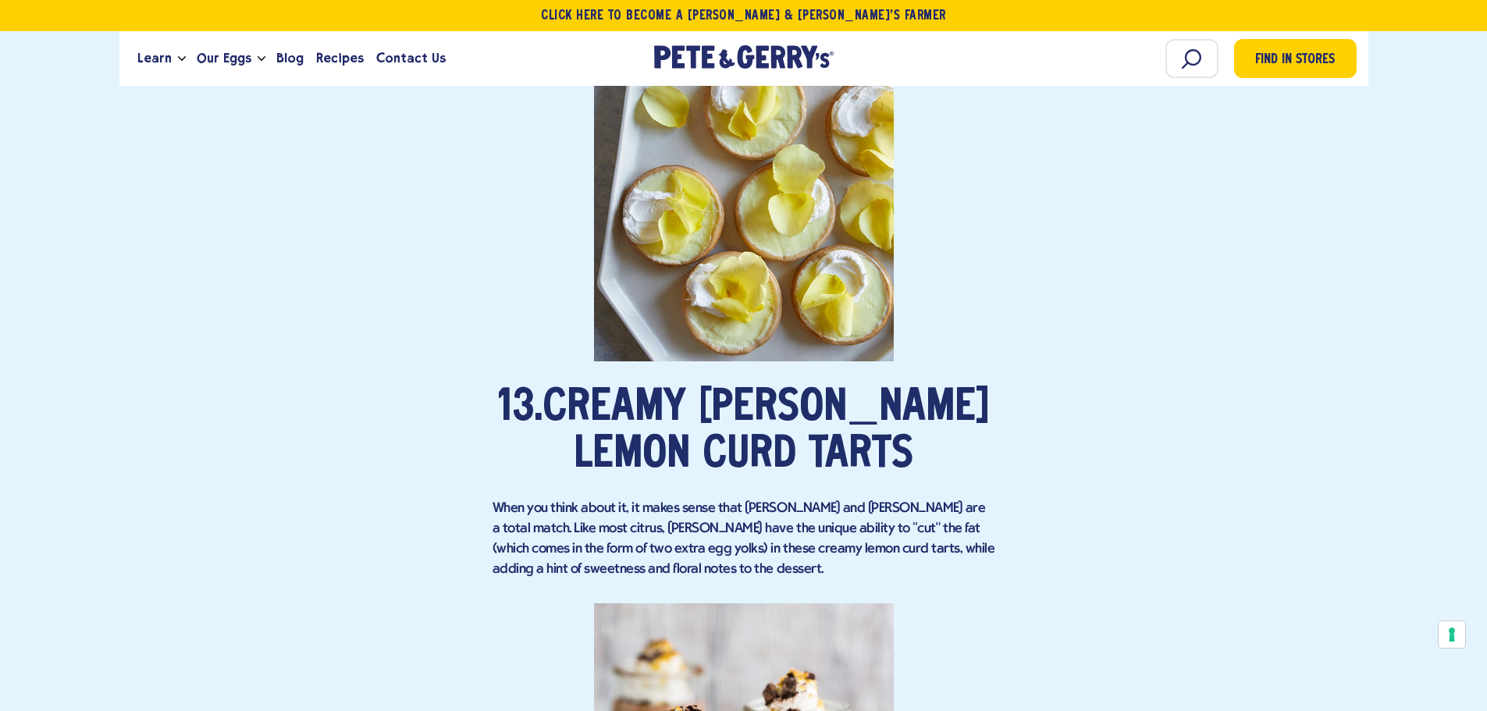 Image resolution: width=1487 pixels, height=711 pixels. What do you see at coordinates (1452, 634) in the screenshot?
I see `button: Your consent preferences for tracking technologies` at bounding box center [1452, 634].